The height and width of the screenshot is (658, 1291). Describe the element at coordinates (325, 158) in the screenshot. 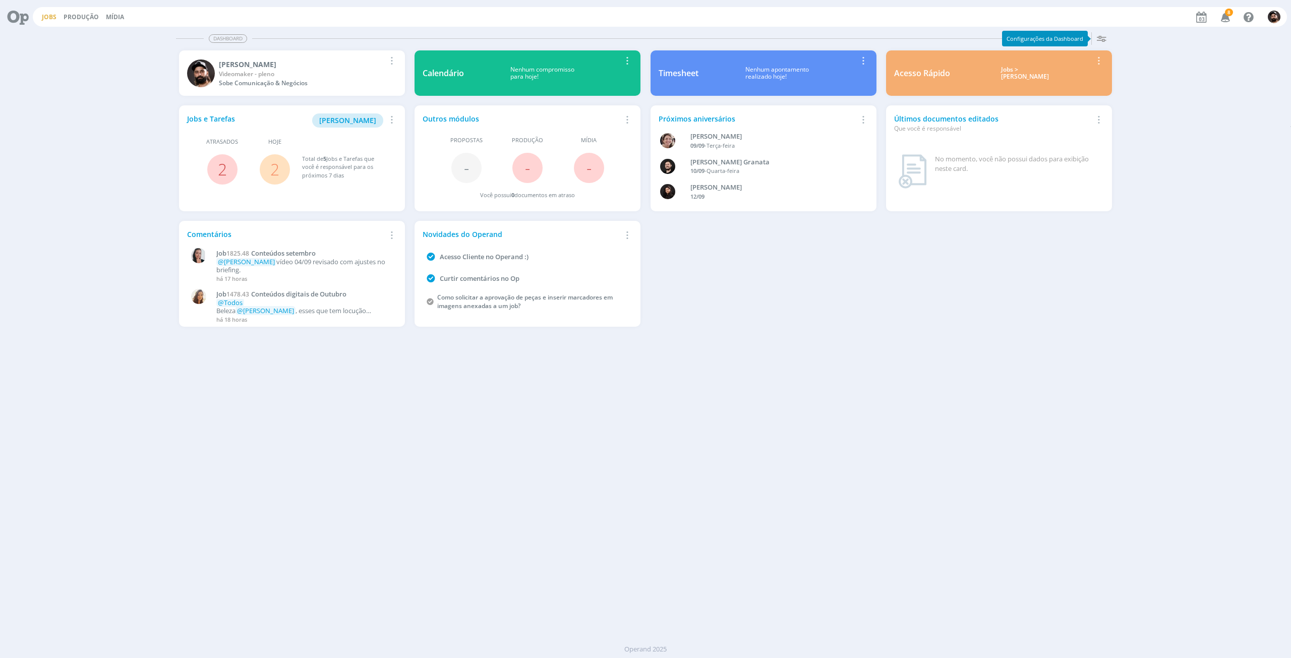

I see `span: 5` at that location.